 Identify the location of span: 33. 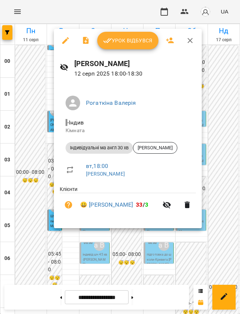
(139, 204).